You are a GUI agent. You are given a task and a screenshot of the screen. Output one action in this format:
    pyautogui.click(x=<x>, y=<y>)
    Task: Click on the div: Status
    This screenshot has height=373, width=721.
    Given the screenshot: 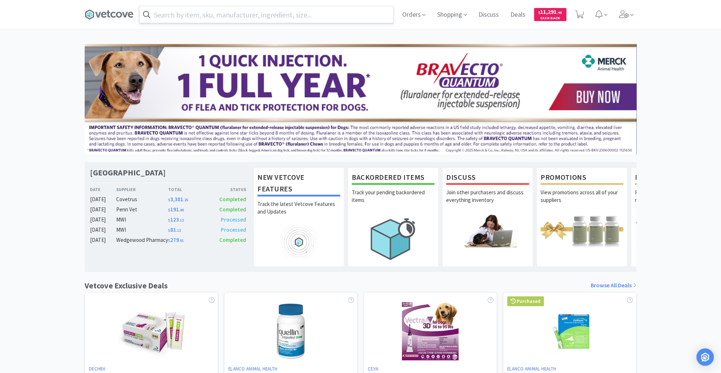 What is the action you would take?
    pyautogui.click(x=227, y=189)
    